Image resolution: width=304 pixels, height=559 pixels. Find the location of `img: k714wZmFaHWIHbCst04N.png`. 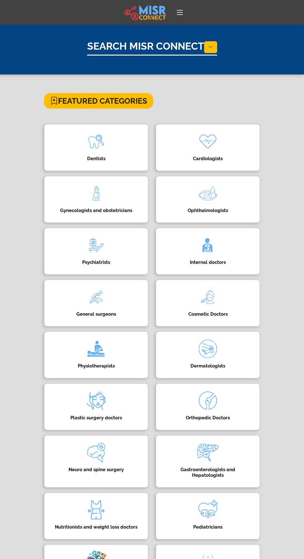

img: k714wZmFaHWIHbCst04N.png is located at coordinates (96, 142).